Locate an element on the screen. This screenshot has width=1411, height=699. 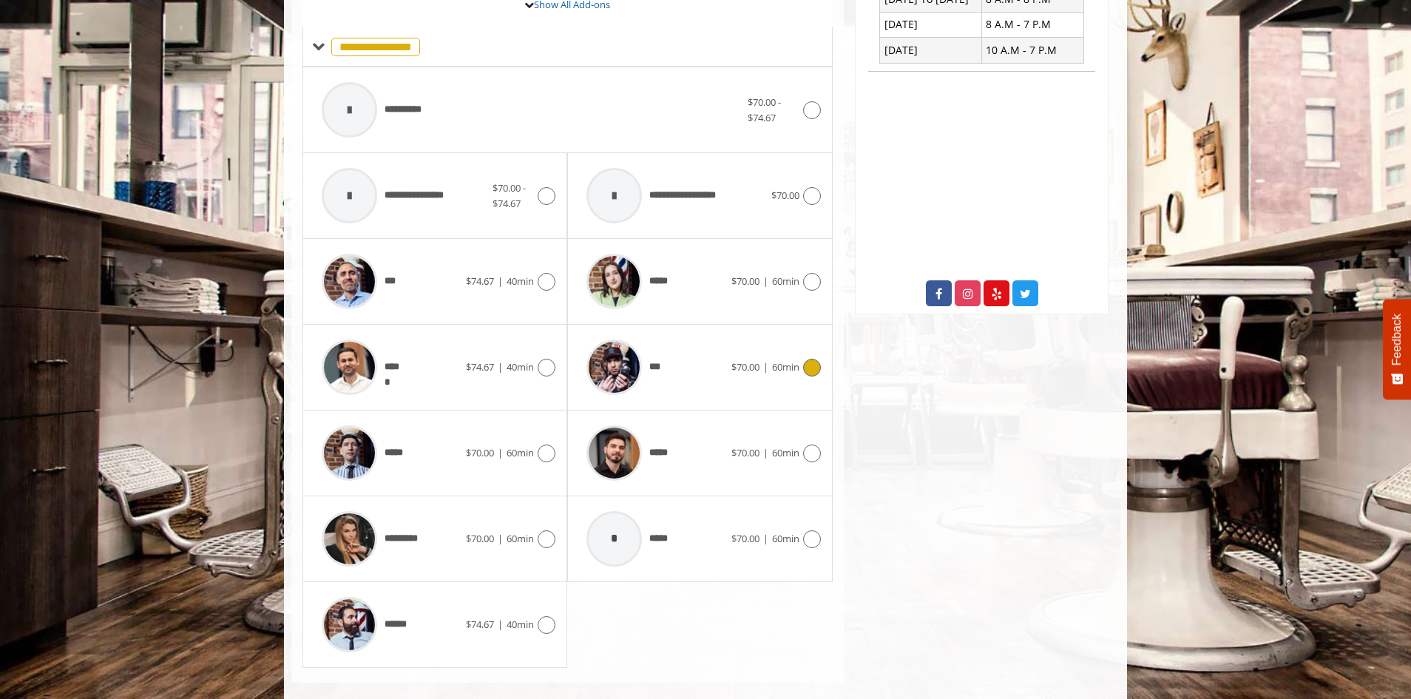
td: 10 A.M - 7 P.M is located at coordinates (1032, 50).